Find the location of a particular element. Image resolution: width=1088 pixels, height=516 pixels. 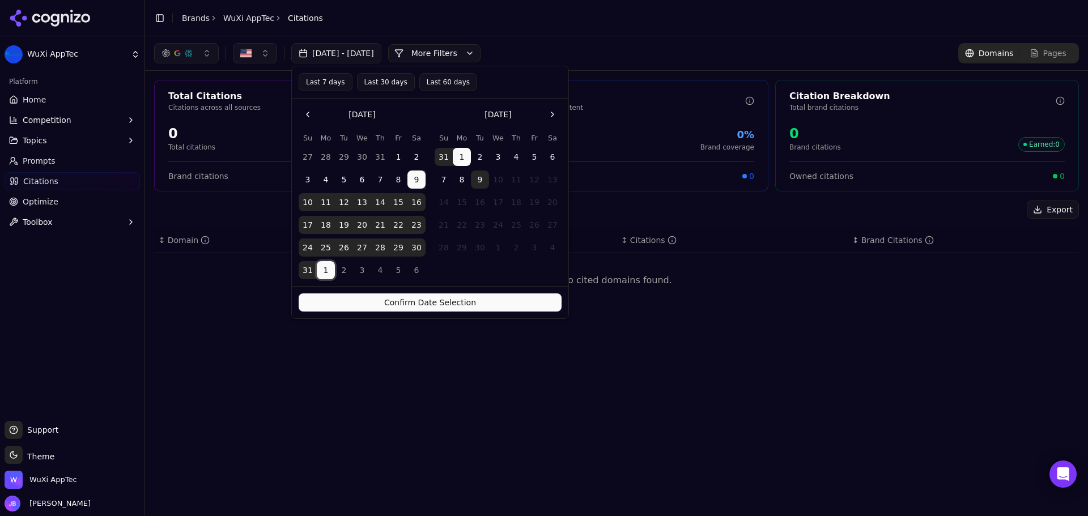

button: Monday, August 25th, 2025, selected is located at coordinates (326, 248).